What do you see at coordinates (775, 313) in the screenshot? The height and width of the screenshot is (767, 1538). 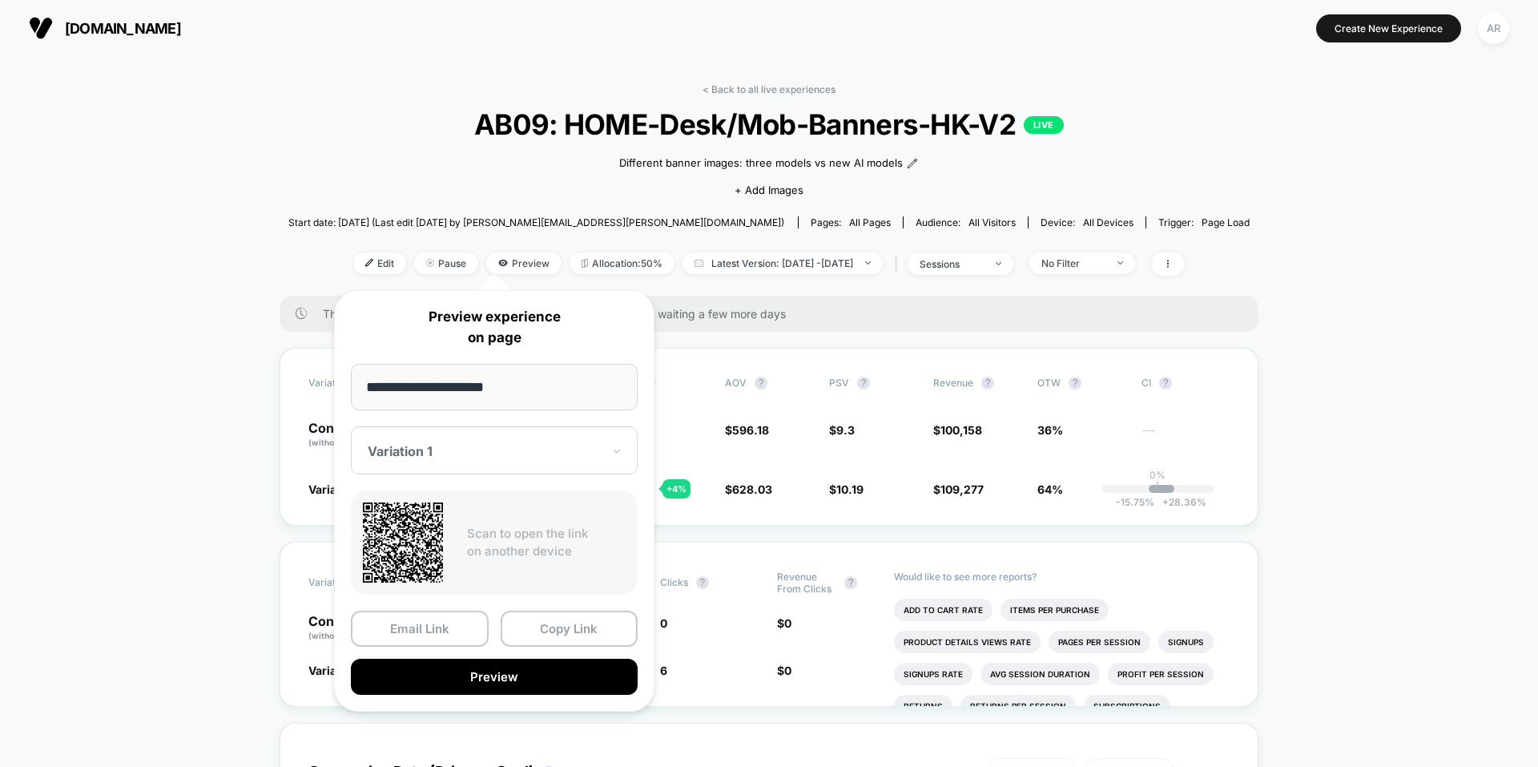 I see `span: There are still no statistically significant results. We recommend waiting a few more days` at bounding box center [775, 313].